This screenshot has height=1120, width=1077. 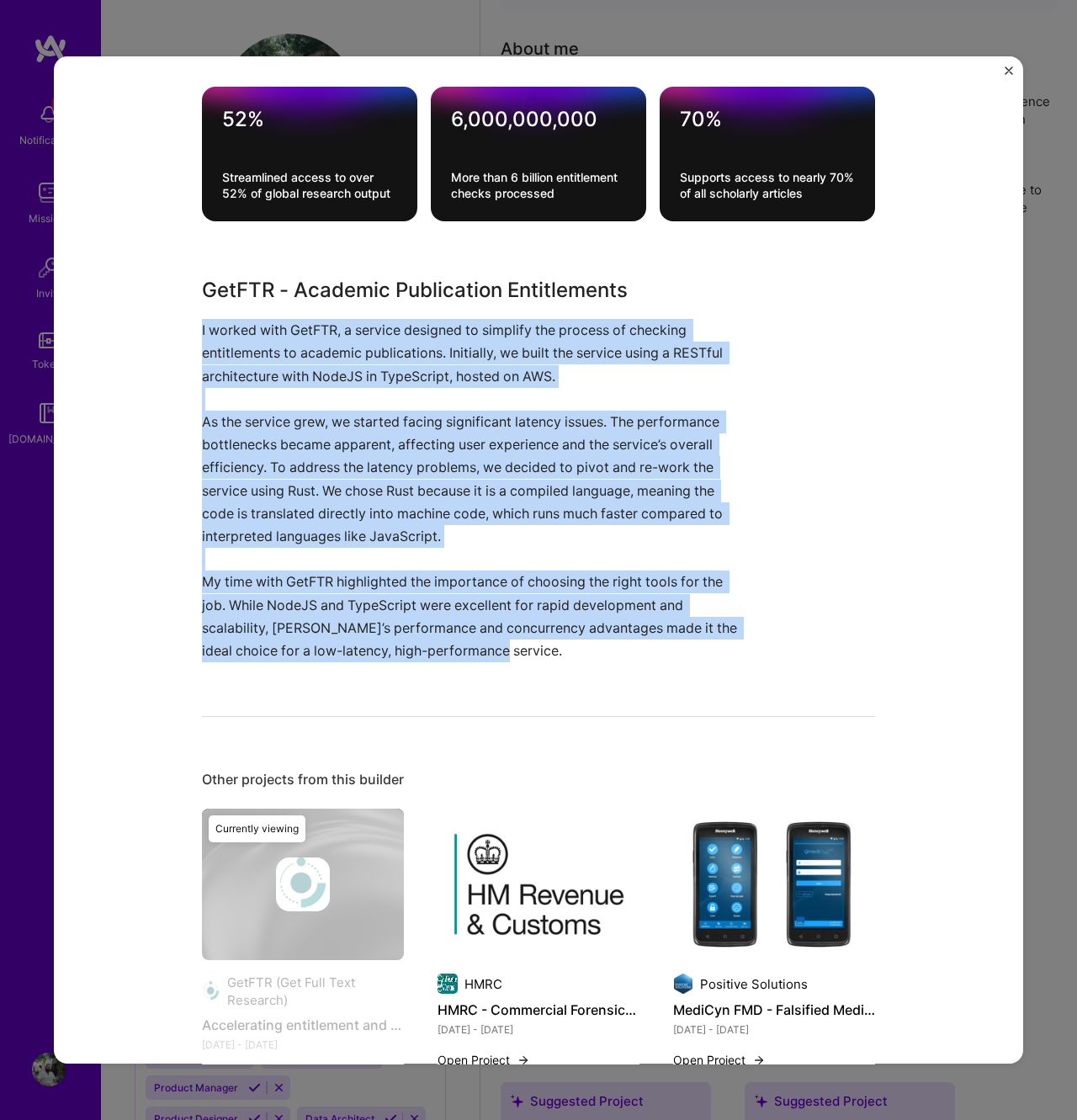 What do you see at coordinates (538, 185) in the screenshot?
I see `div: More than 6 billion entitlement checks processed` at bounding box center [538, 185].